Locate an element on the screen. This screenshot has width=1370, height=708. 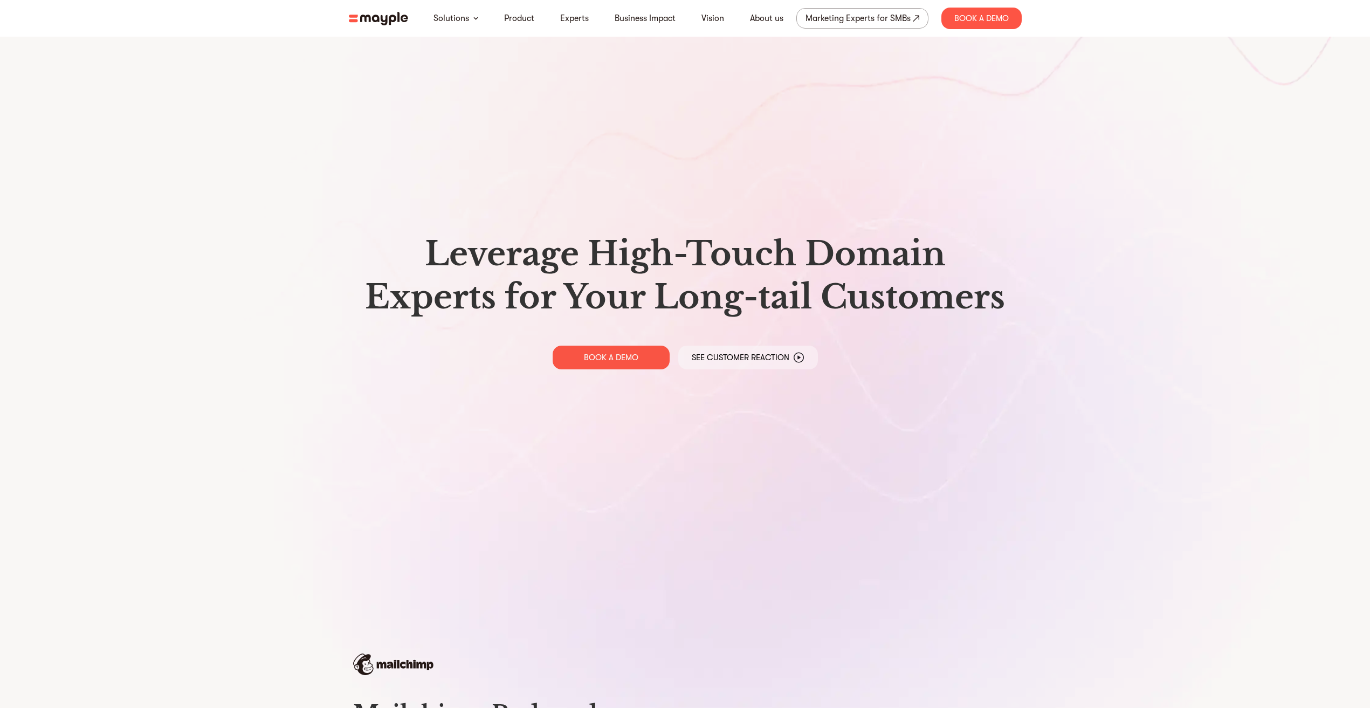
a: About us is located at coordinates (767, 18).